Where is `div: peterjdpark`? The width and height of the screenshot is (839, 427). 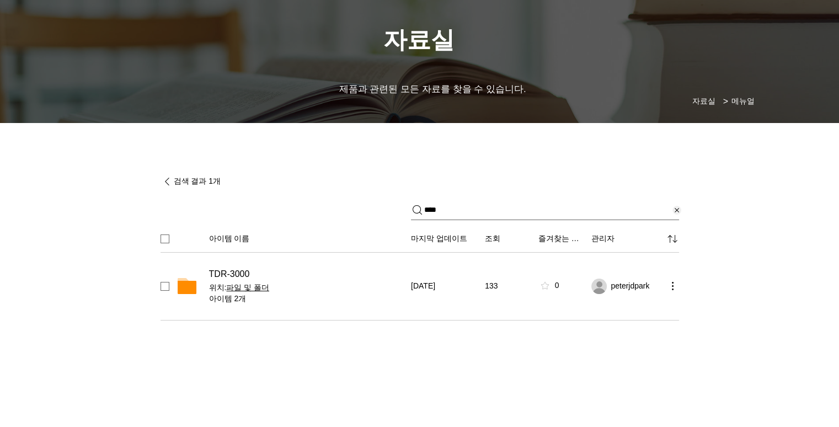 div: peterjdpark is located at coordinates (635, 286).